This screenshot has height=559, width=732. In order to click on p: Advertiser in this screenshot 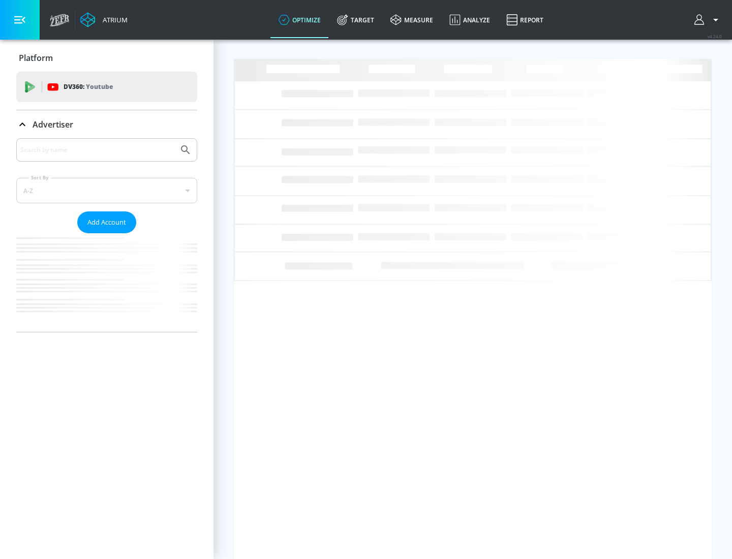, I will do `click(53, 125)`.